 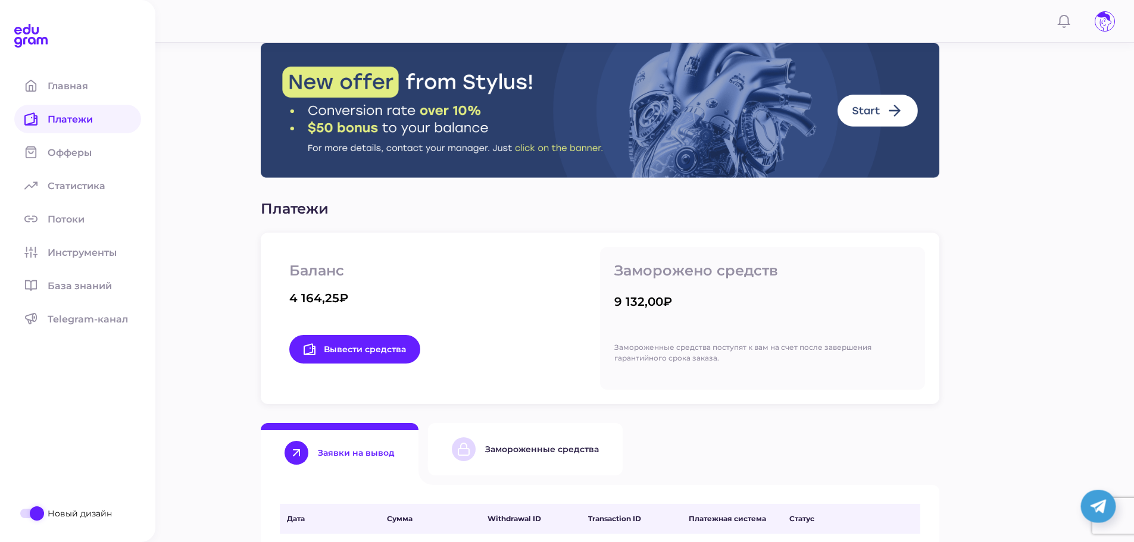 I want to click on span: База знаний, so click(x=87, y=286).